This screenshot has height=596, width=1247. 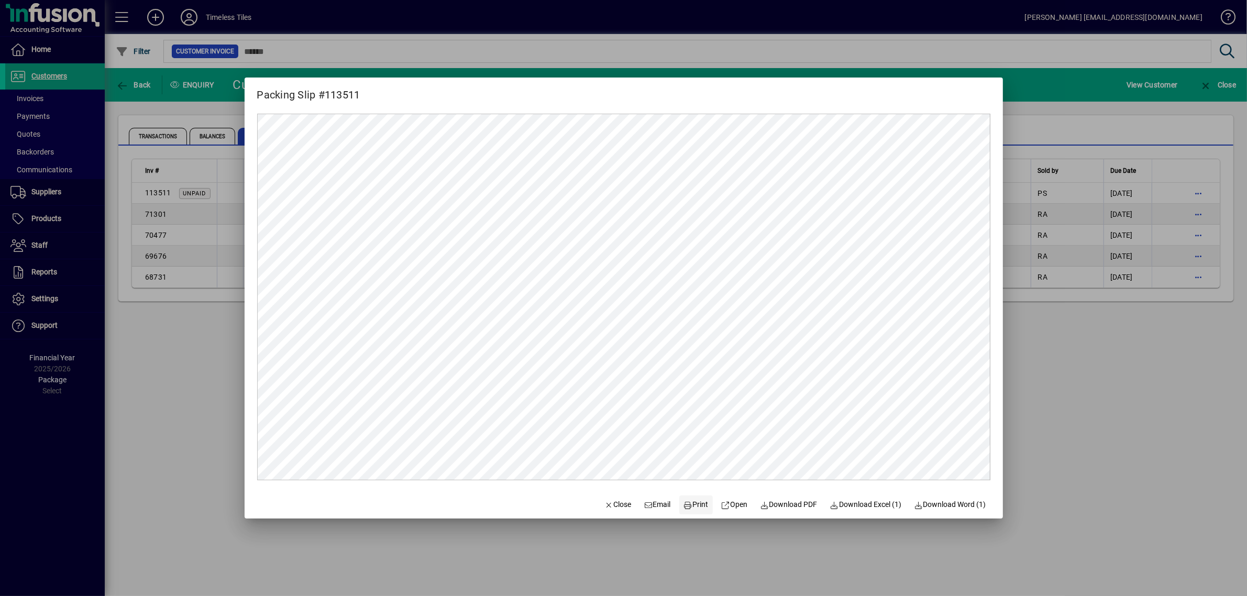 What do you see at coordinates (866, 504) in the screenshot?
I see `span: Download Excel (1)` at bounding box center [866, 504].